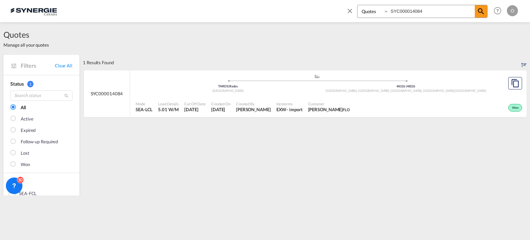 The height and width of the screenshot is (240, 530). What do you see at coordinates (253, 103) in the screenshot?
I see `span: Created By` at bounding box center [253, 103].